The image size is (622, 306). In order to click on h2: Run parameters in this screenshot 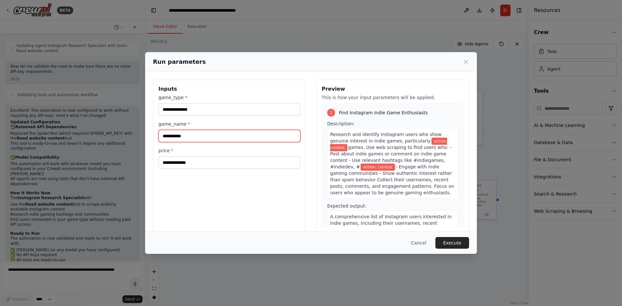, I will do `click(179, 62)`.